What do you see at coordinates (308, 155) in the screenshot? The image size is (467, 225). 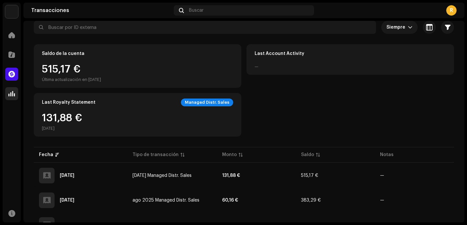 I see `div: Saldo` at bounding box center [308, 155].